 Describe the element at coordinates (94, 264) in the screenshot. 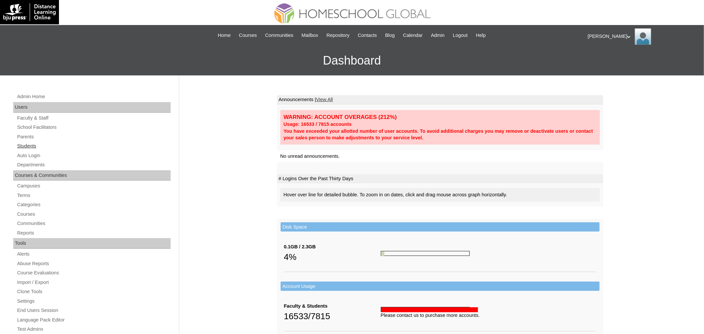

I see `a: Abuse Reports` at that location.